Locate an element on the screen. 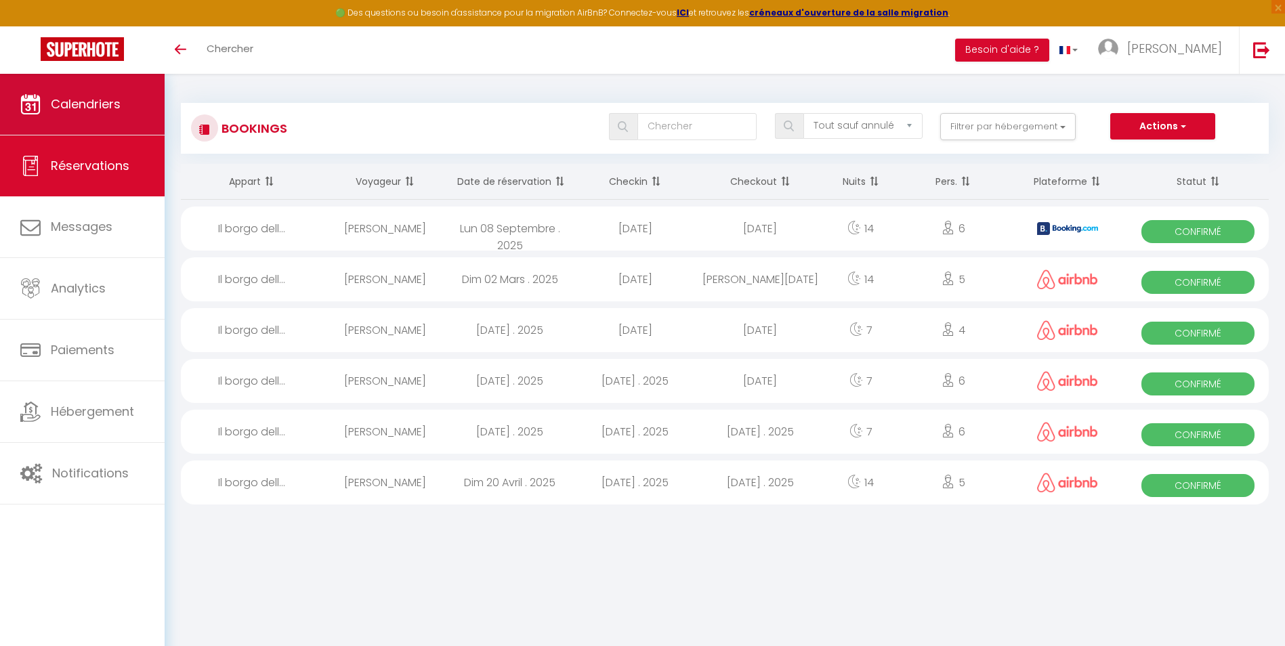  input: Chercher is located at coordinates (697, 127).